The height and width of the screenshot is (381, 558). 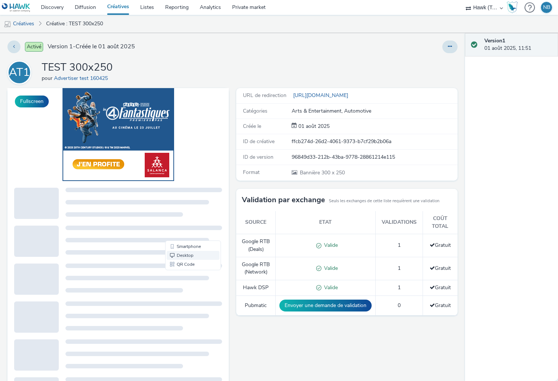 What do you see at coordinates (440, 222) in the screenshot?
I see `th: Coût total` at bounding box center [440, 222].